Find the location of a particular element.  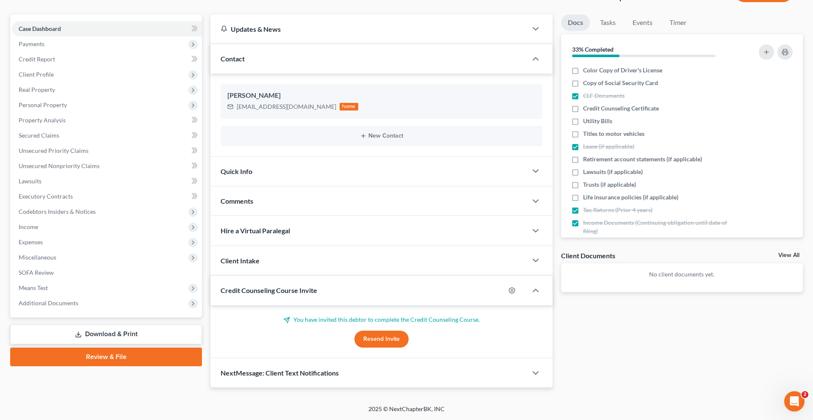

p: No client documents yet. is located at coordinates (681, 274).